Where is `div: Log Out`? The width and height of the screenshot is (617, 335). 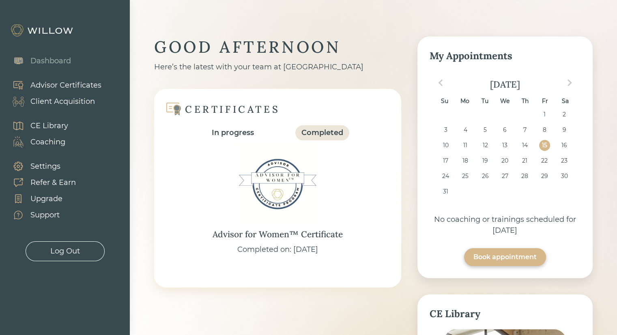 div: Log Out is located at coordinates (65, 251).